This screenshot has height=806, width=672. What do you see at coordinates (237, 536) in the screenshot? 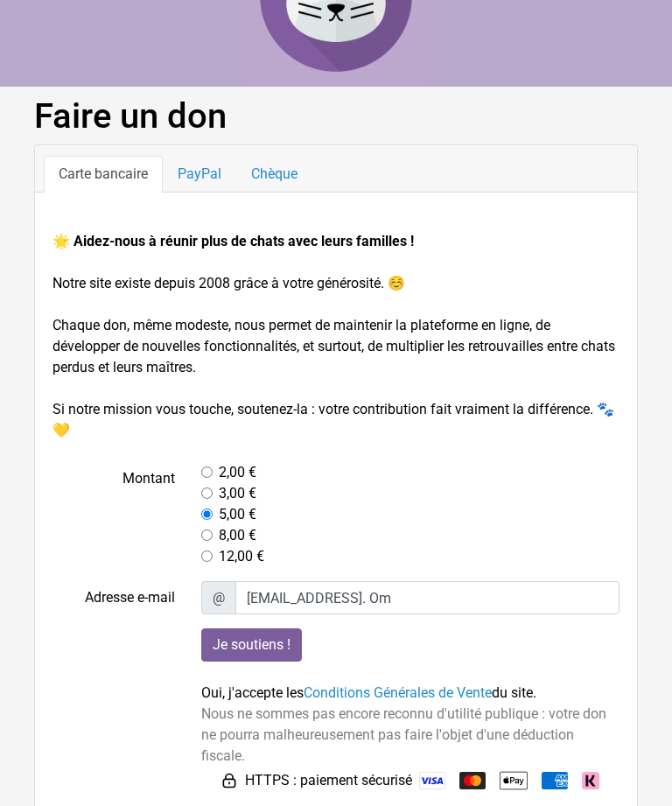
I see `label: 8,00 €` at bounding box center [237, 536].